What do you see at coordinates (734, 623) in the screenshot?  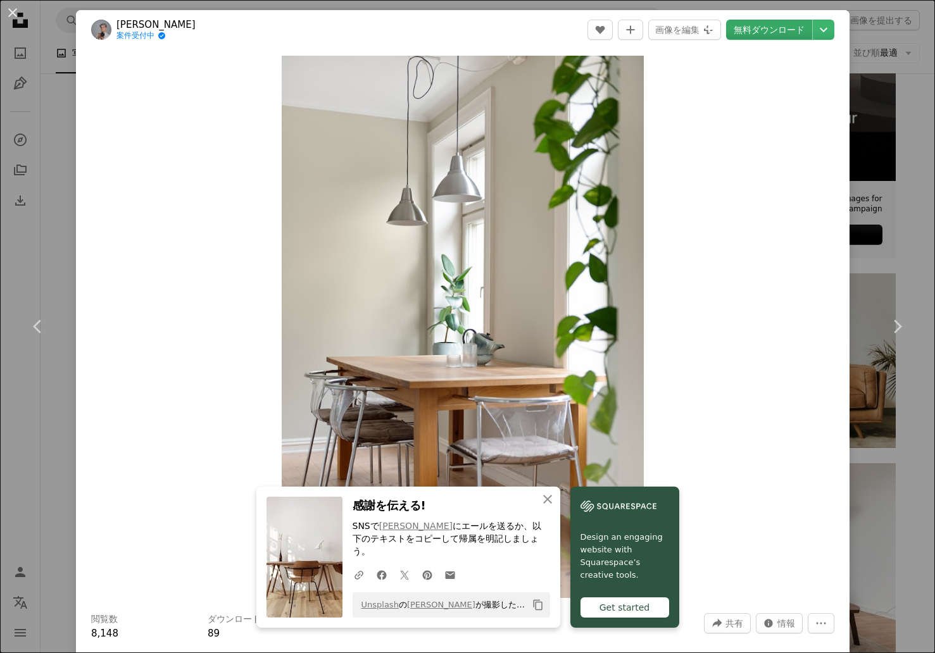 I see `span: 共有` at bounding box center [734, 623].